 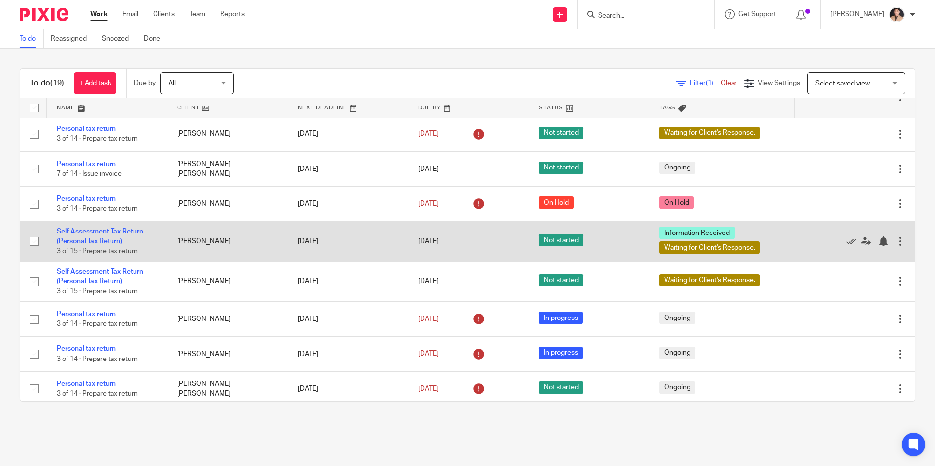 What do you see at coordinates (99, 14) in the screenshot?
I see `a: Work` at bounding box center [99, 14].